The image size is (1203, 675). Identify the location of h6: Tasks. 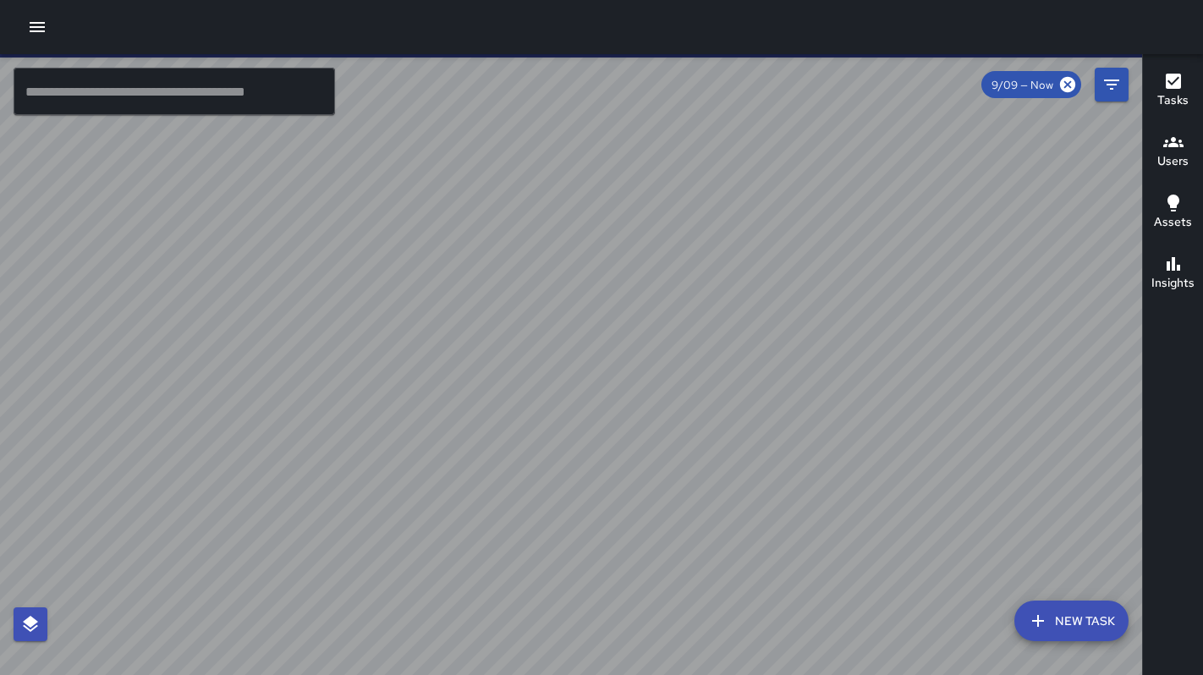
(1173, 101).